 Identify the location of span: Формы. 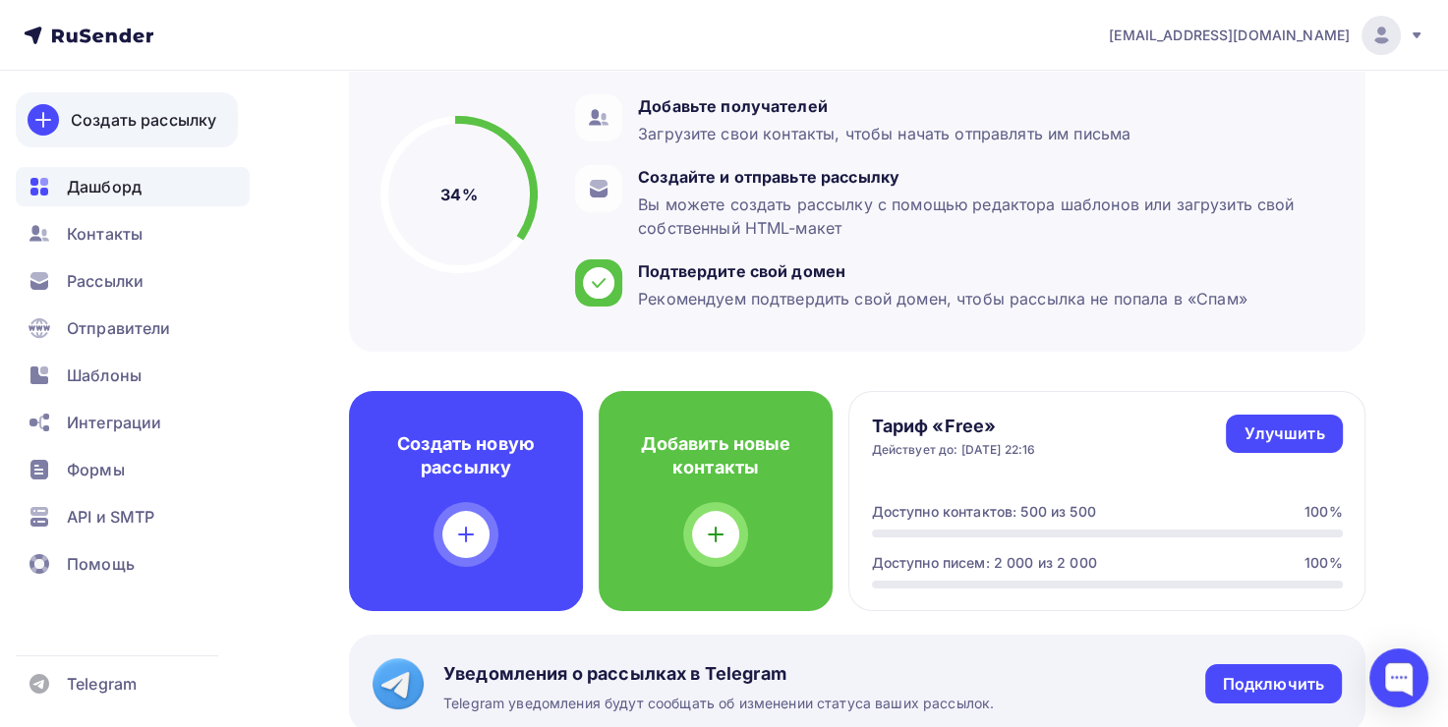
(95, 470).